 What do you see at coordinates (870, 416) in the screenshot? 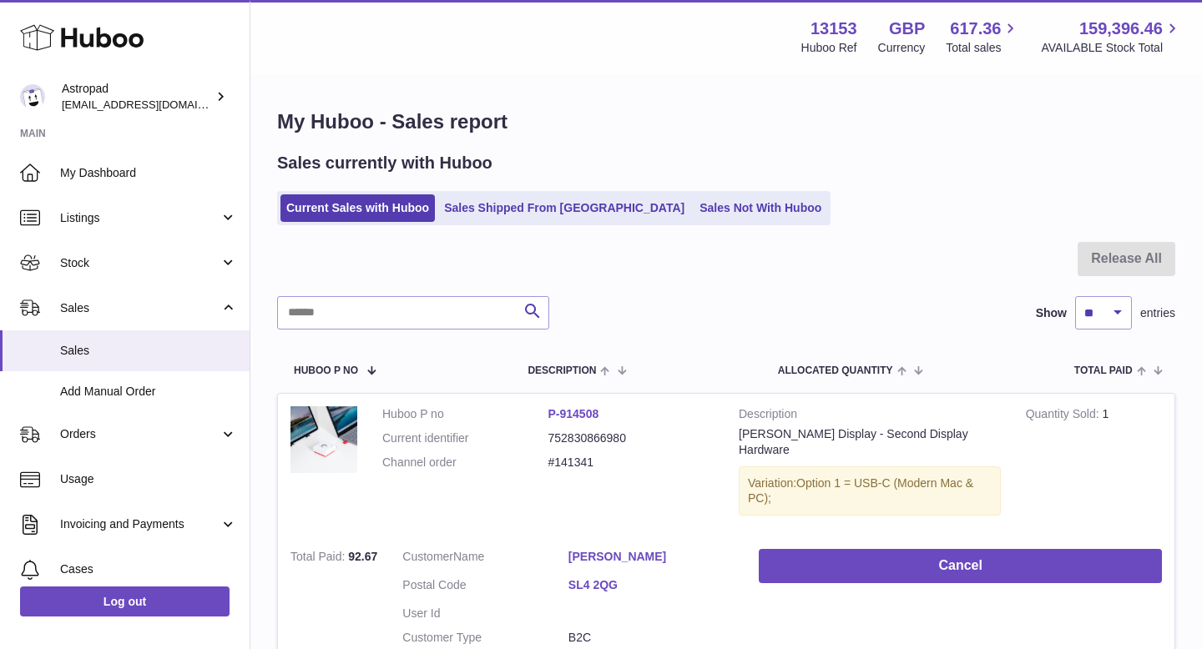
I see `strong: Description` at bounding box center [870, 416].